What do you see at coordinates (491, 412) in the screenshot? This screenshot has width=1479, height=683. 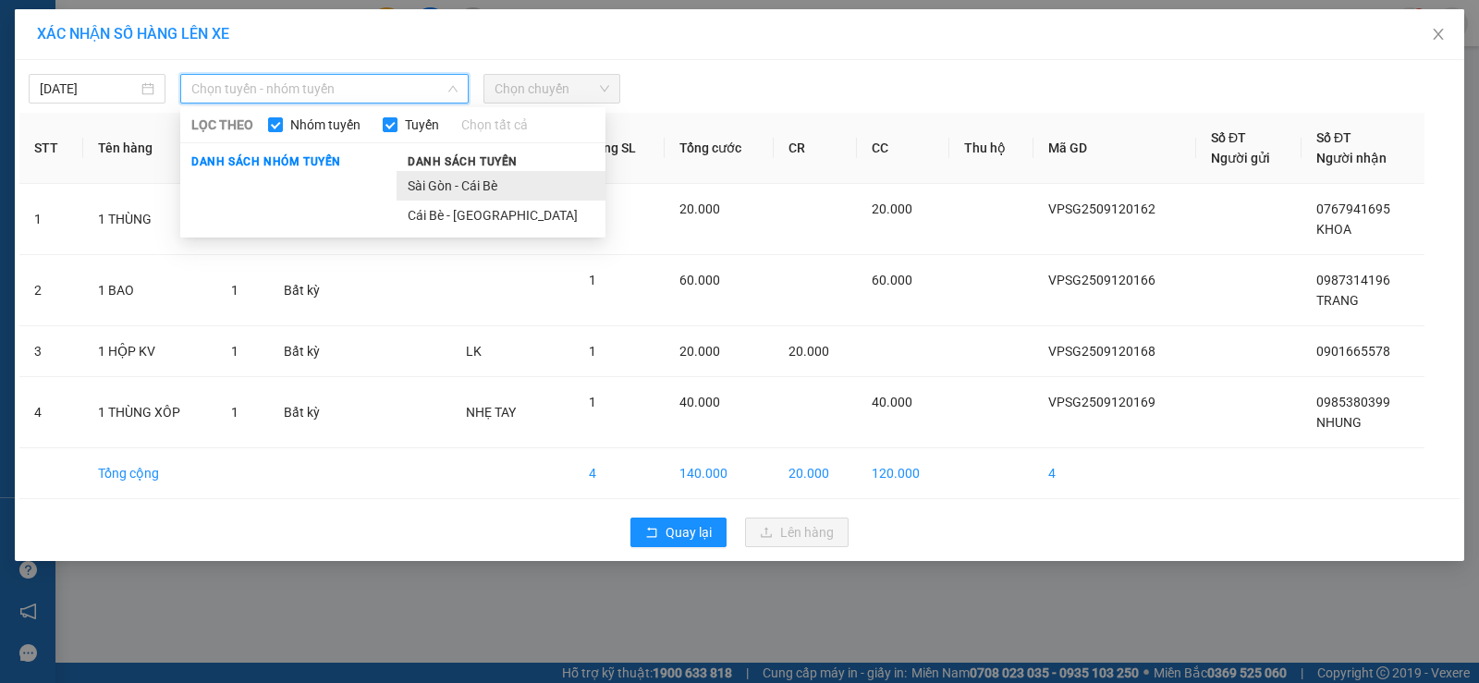 I see `span: NHẸ TAY` at bounding box center [491, 412].